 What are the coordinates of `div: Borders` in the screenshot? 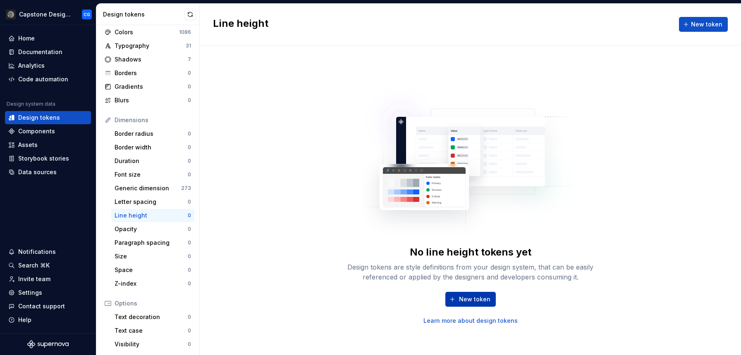 It's located at (151, 73).